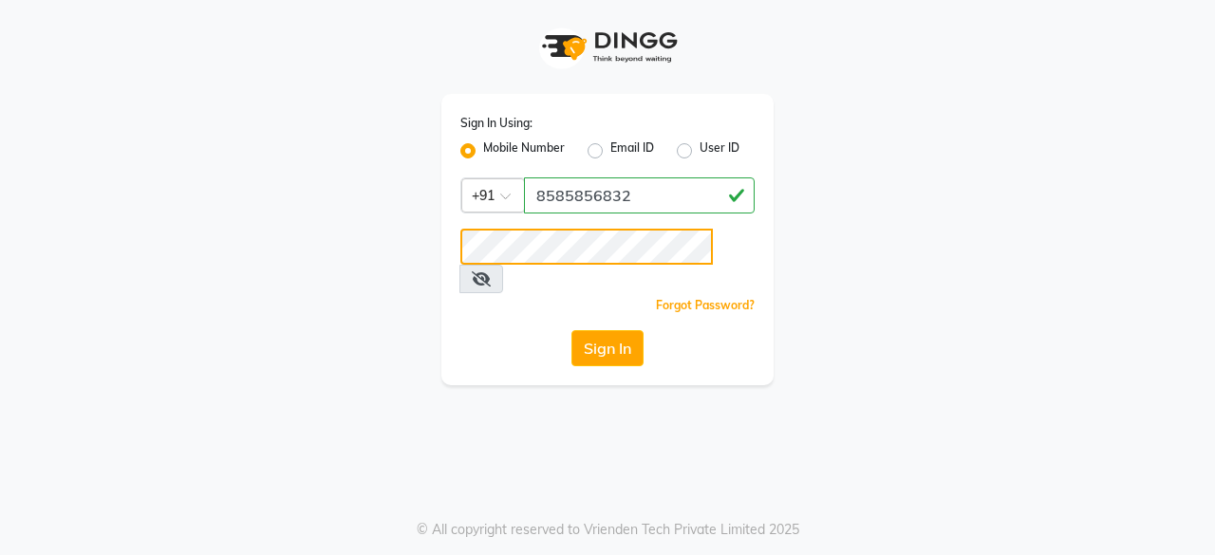 The height and width of the screenshot is (555, 1215). I want to click on button: Sign In, so click(607, 348).